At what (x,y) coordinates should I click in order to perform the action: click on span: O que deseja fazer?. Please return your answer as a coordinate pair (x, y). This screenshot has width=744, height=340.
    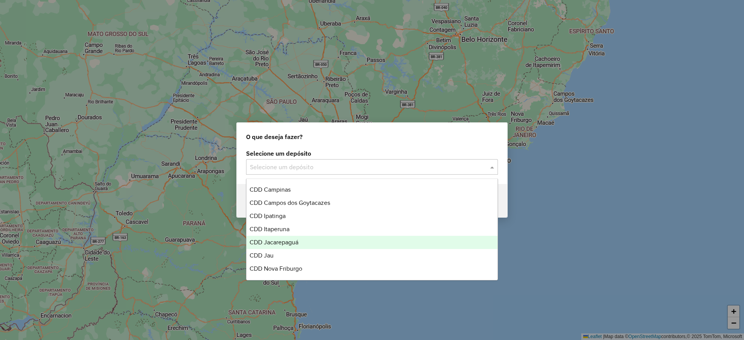
    Looking at the image, I should click on (274, 137).